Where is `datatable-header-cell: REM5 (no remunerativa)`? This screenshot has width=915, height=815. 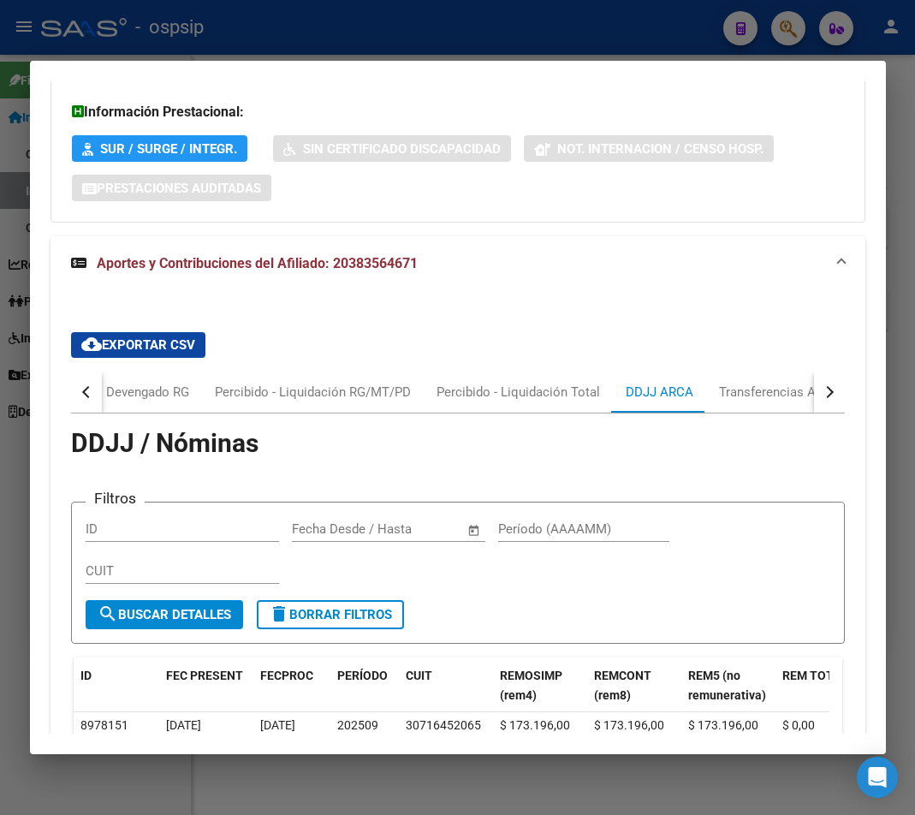 datatable-header-cell: REM5 (no remunerativa) is located at coordinates (728, 685).